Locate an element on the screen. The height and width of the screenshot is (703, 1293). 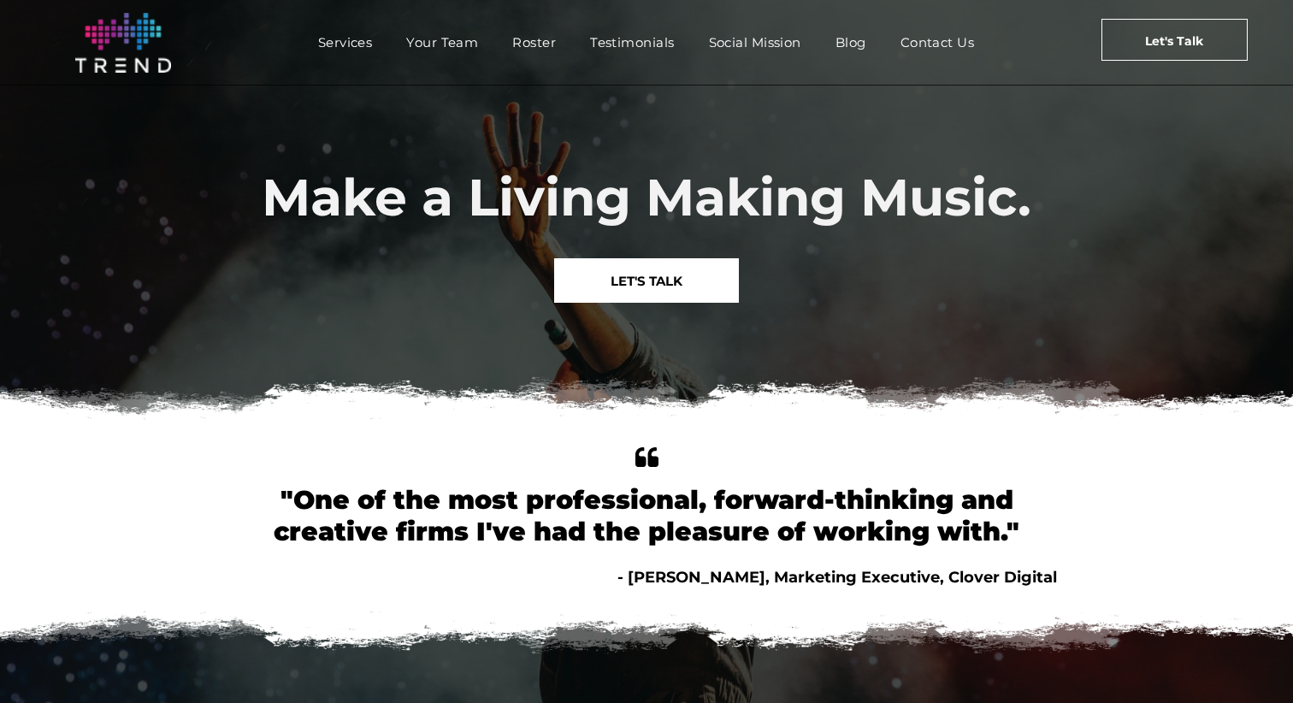
a: Roster is located at coordinates (533, 42).